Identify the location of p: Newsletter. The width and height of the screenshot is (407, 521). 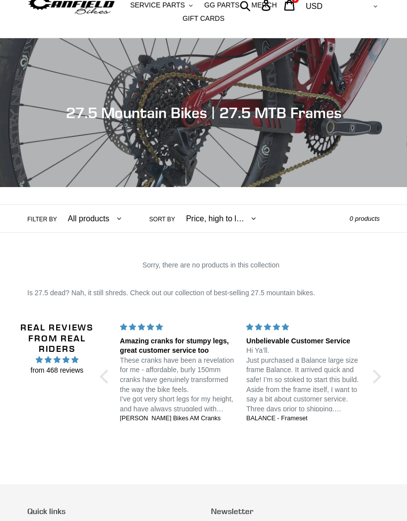
(295, 511).